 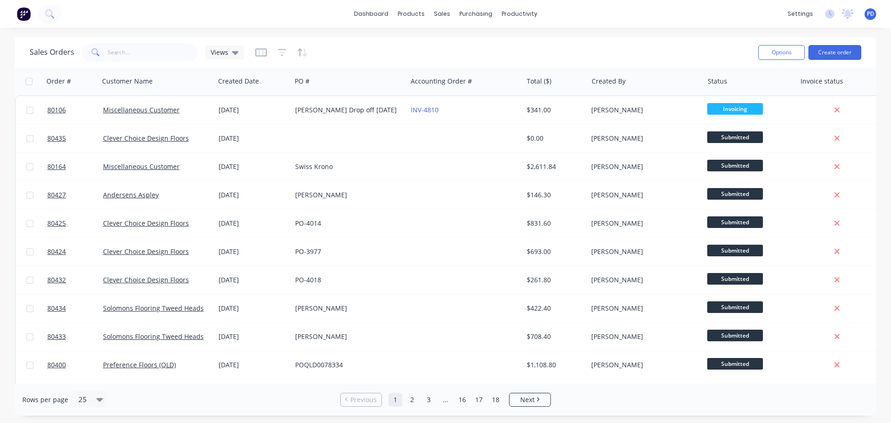 What do you see at coordinates (800, 14) in the screenshot?
I see `div: settings` at bounding box center [800, 14].